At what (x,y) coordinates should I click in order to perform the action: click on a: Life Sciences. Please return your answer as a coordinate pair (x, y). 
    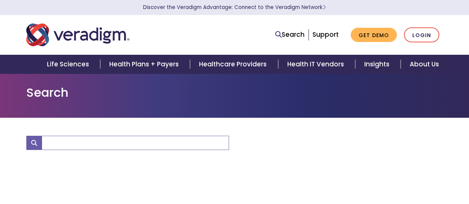
    Looking at the image, I should click on (69, 64).